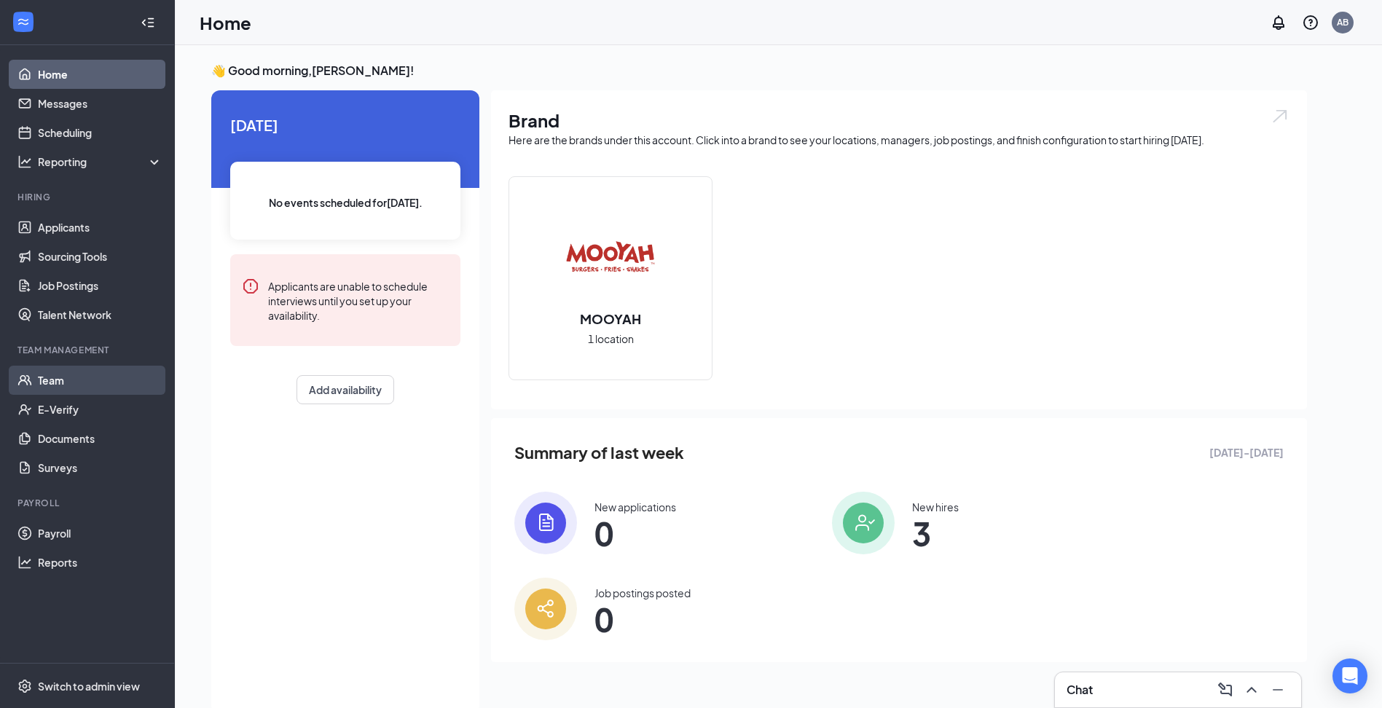 This screenshot has height=708, width=1382. Describe the element at coordinates (1342, 22) in the screenshot. I see `div: AB` at that location.